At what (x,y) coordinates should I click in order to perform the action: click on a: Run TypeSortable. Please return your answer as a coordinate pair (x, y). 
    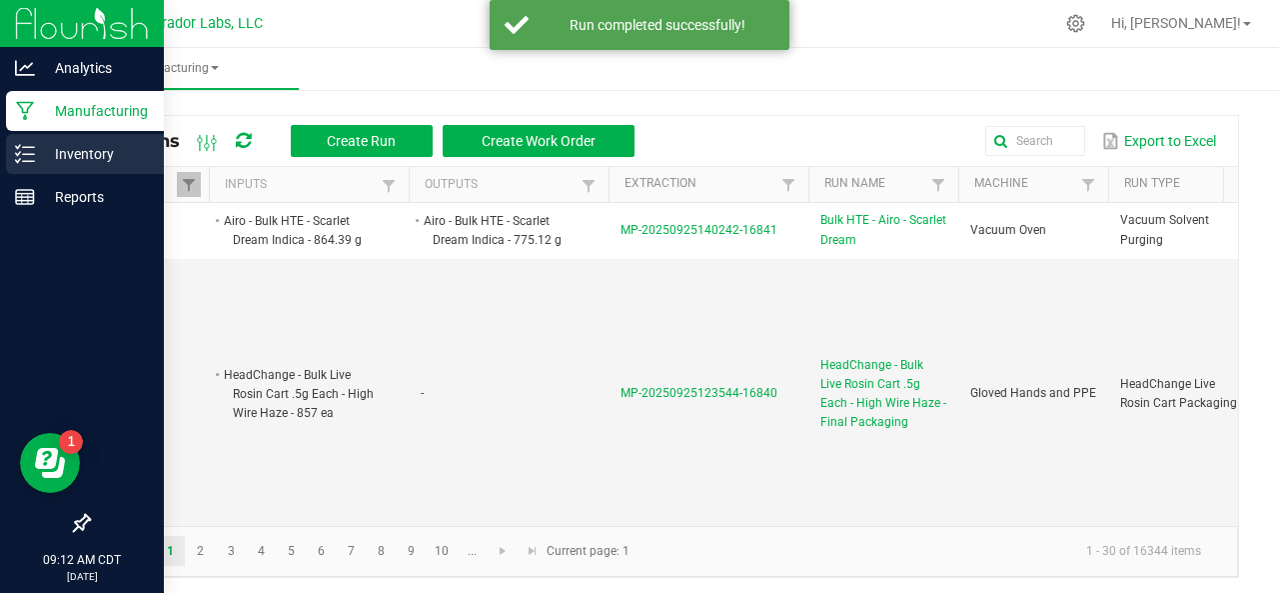
    Looking at the image, I should click on (1174, 184).